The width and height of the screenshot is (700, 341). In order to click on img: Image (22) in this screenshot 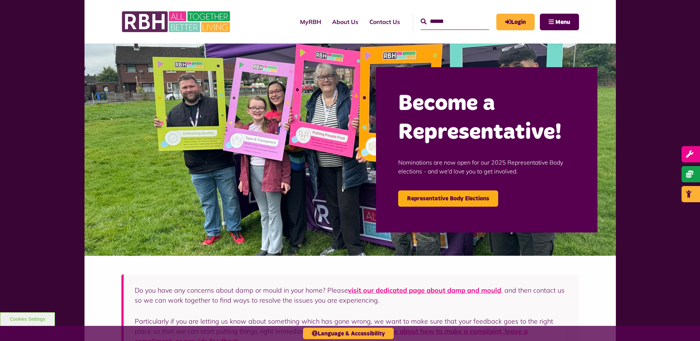, I will do `click(350, 149)`.